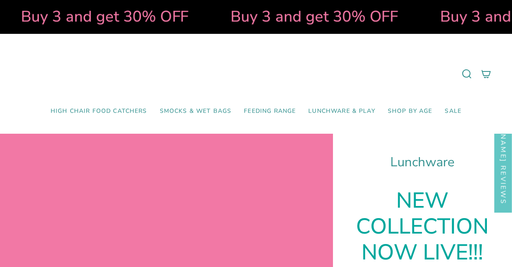 The height and width of the screenshot is (267, 512). I want to click on a: Smocks & Wet Bags, so click(196, 111).